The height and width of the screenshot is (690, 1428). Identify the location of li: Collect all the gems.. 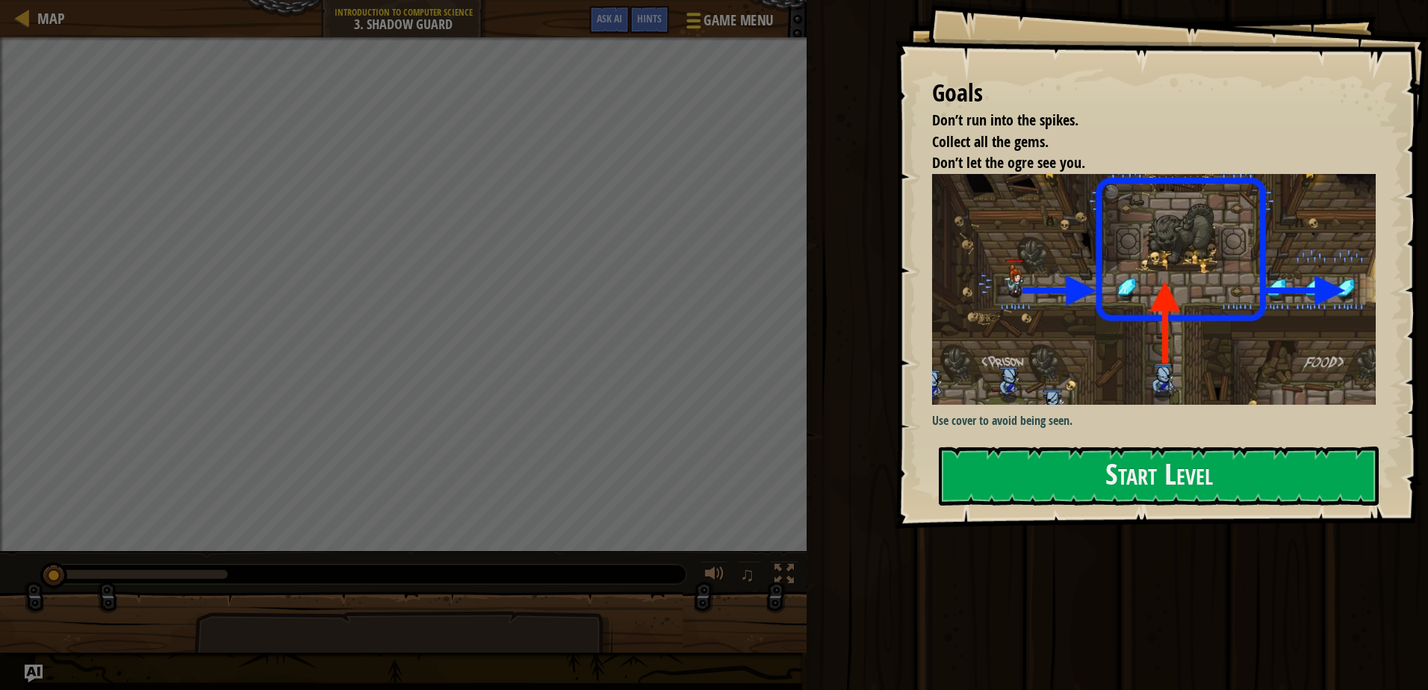
(1143, 142).